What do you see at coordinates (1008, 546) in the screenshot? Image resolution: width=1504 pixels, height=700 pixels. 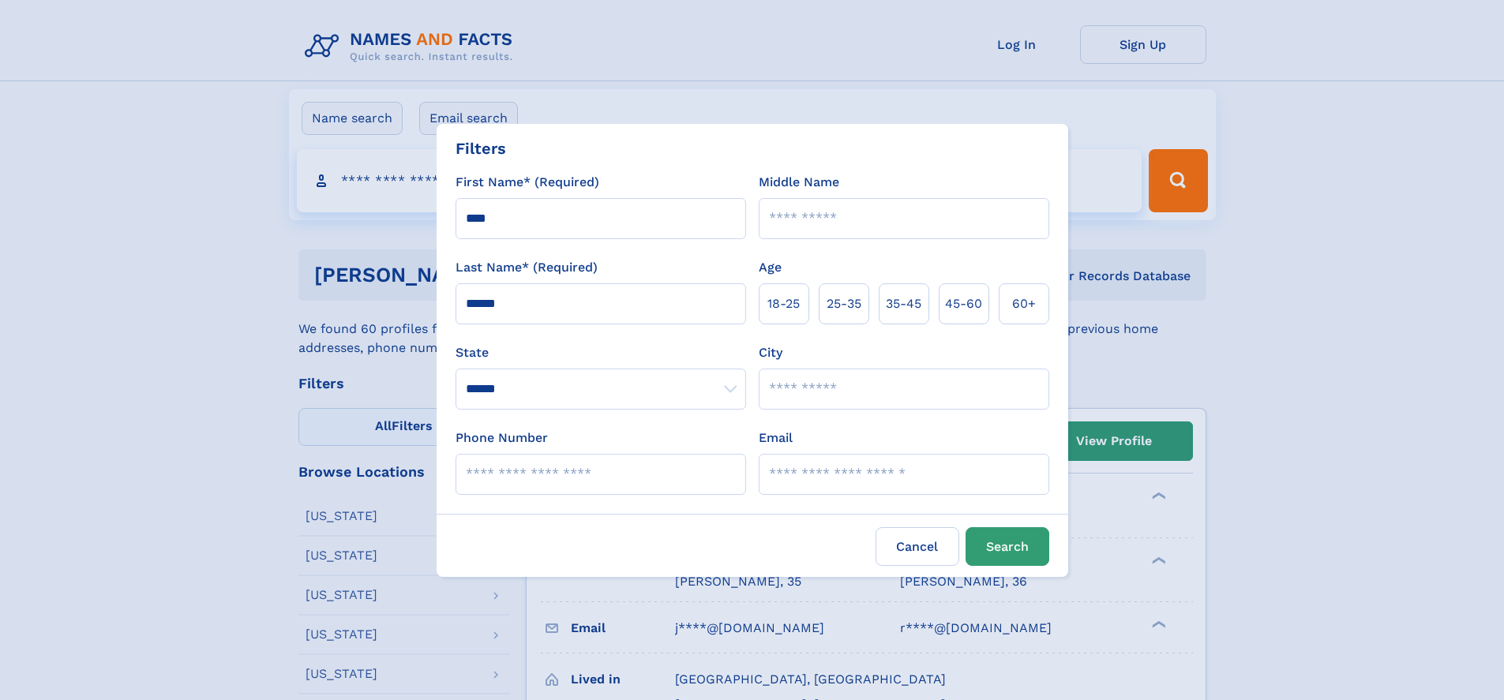 I see `button: Search` at bounding box center [1008, 546].